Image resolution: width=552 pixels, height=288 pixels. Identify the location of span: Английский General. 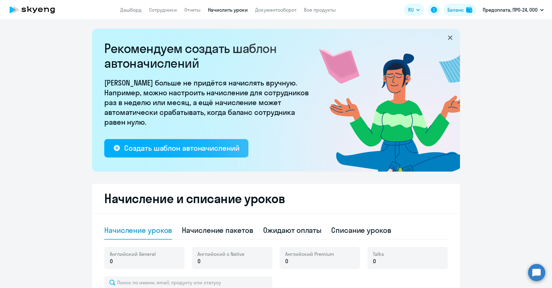
(133, 254).